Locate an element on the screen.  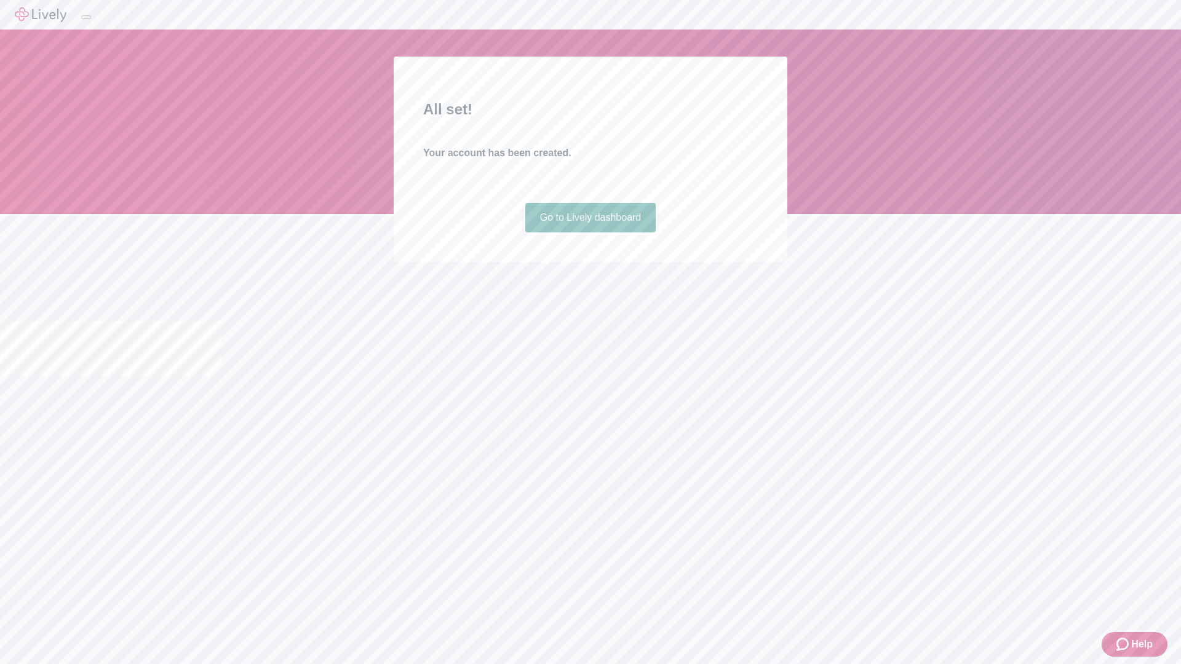
a: Go to Lively dashboard is located at coordinates (590, 218).